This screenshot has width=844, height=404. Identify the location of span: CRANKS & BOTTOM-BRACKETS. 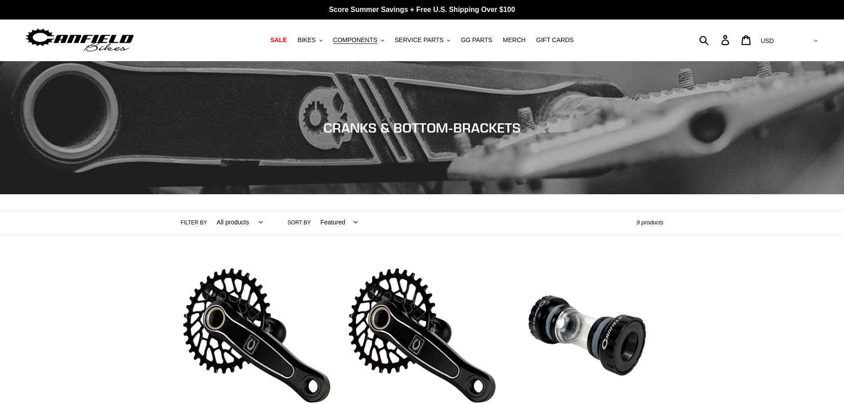
(422, 128).